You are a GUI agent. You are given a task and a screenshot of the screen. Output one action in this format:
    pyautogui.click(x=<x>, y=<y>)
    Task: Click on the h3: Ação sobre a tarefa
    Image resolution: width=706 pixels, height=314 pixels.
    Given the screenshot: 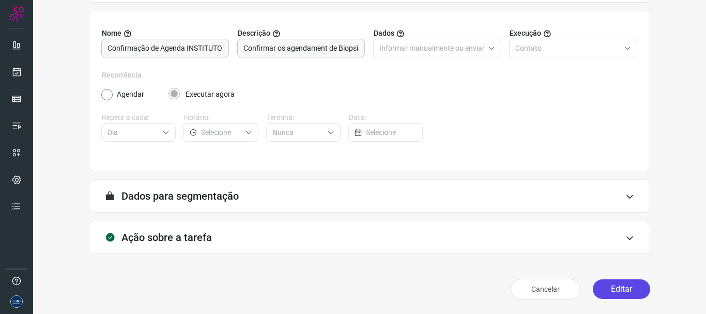 What is the action you would take?
    pyautogui.click(x=166, y=237)
    